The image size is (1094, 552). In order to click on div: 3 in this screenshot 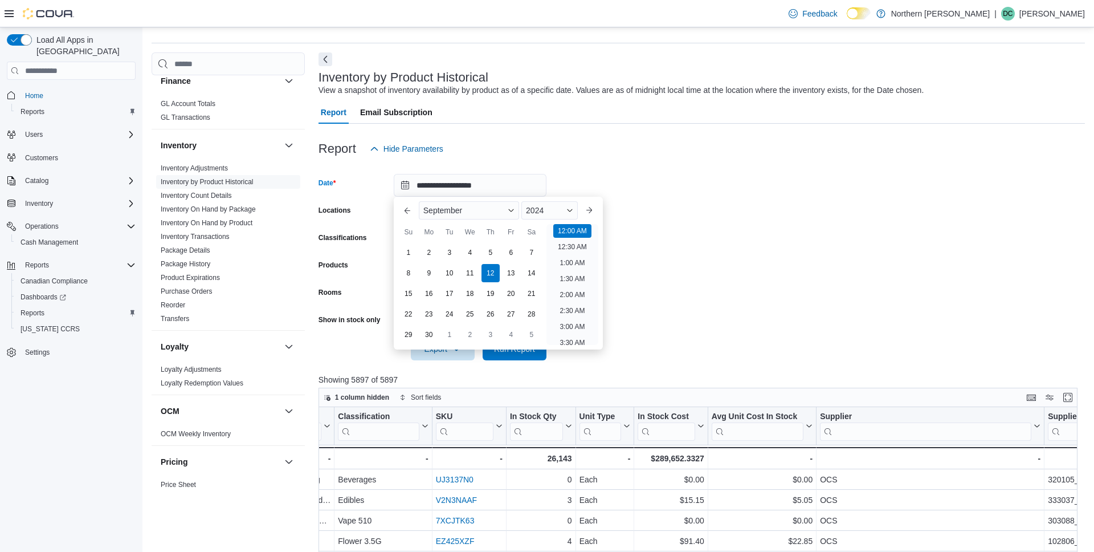, I will do `click(541, 500)`.